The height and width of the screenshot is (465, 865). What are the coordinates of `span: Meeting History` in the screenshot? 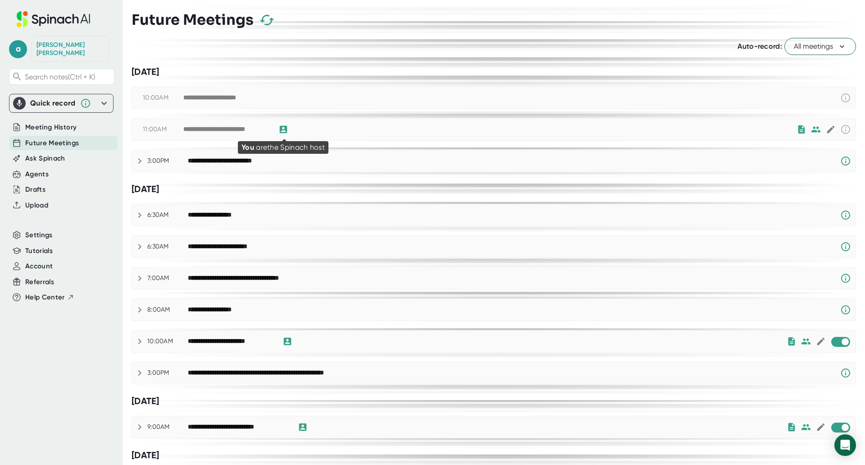 It's located at (51, 127).